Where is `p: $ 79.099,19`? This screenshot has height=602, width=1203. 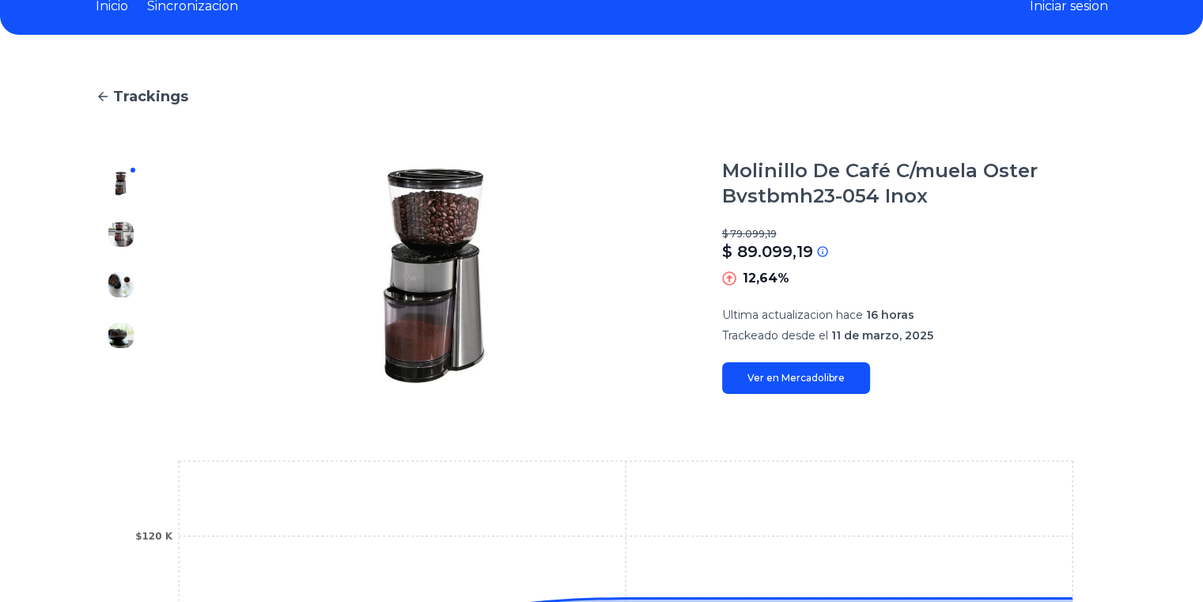 p: $ 79.099,19 is located at coordinates (915, 234).